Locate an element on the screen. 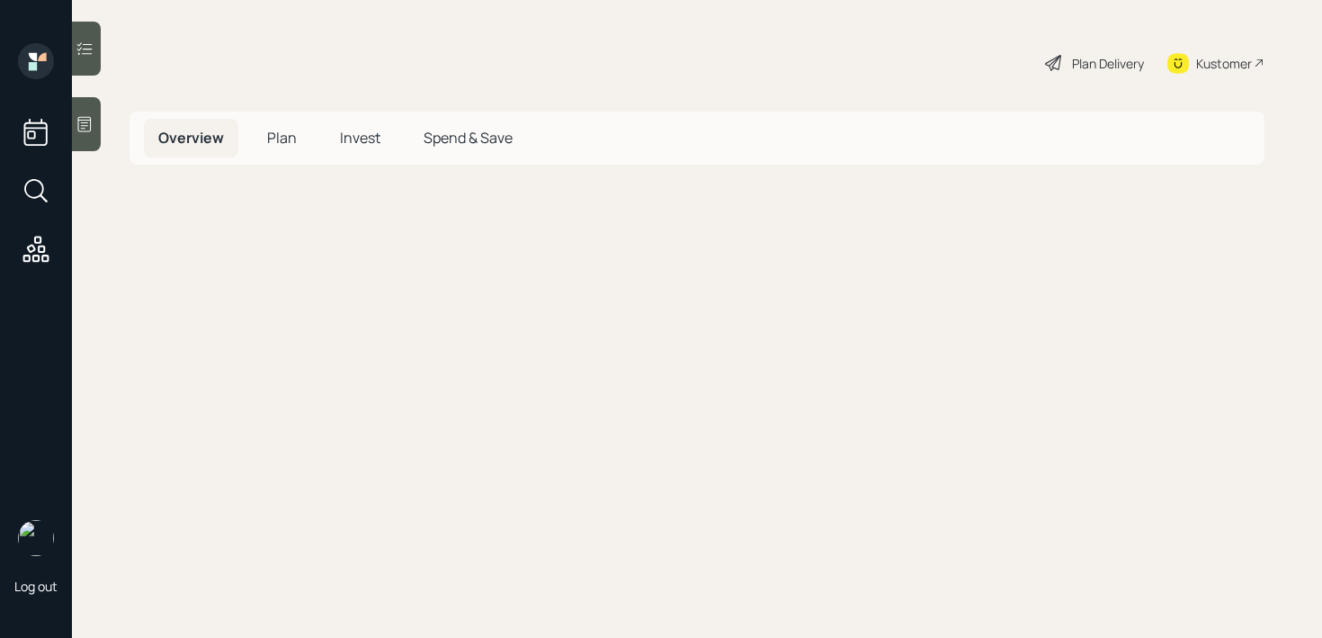 This screenshot has height=638, width=1322. span: Spend & Save is located at coordinates (468, 138).